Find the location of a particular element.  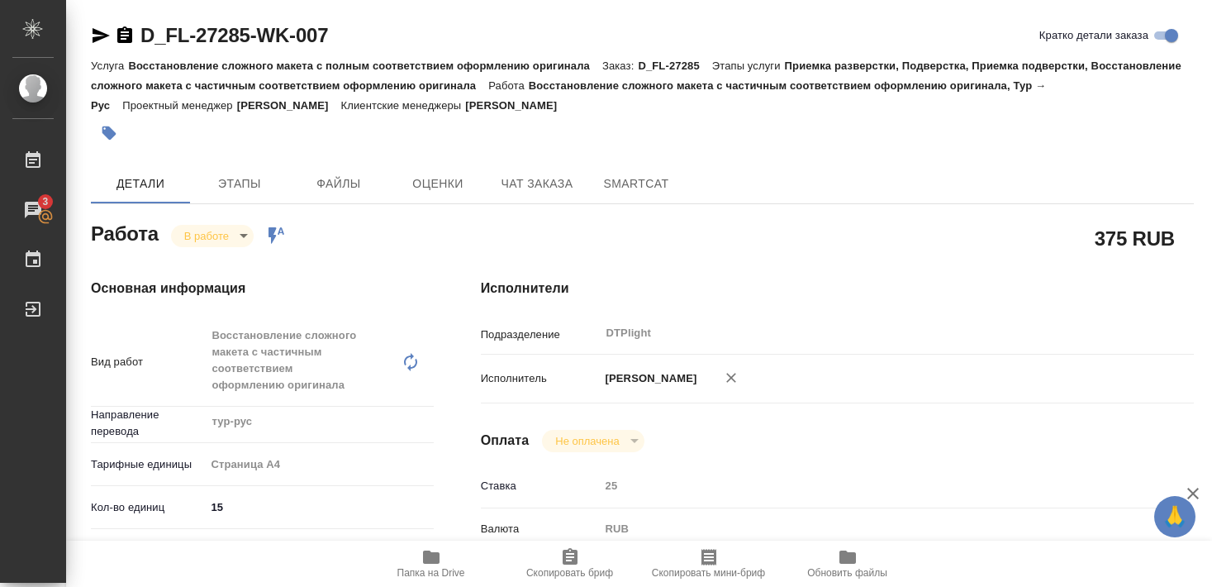

button: Обновить файлы is located at coordinates (848, 564).